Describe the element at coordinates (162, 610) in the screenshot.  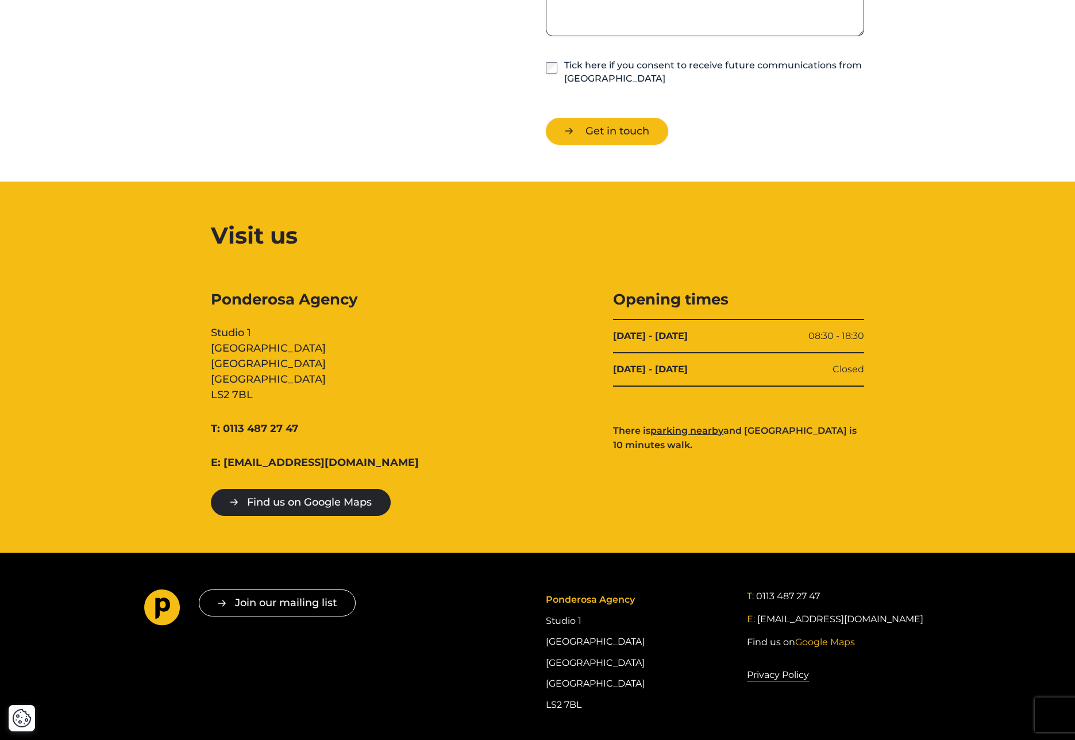
I see `a: Go to homepage` at that location.